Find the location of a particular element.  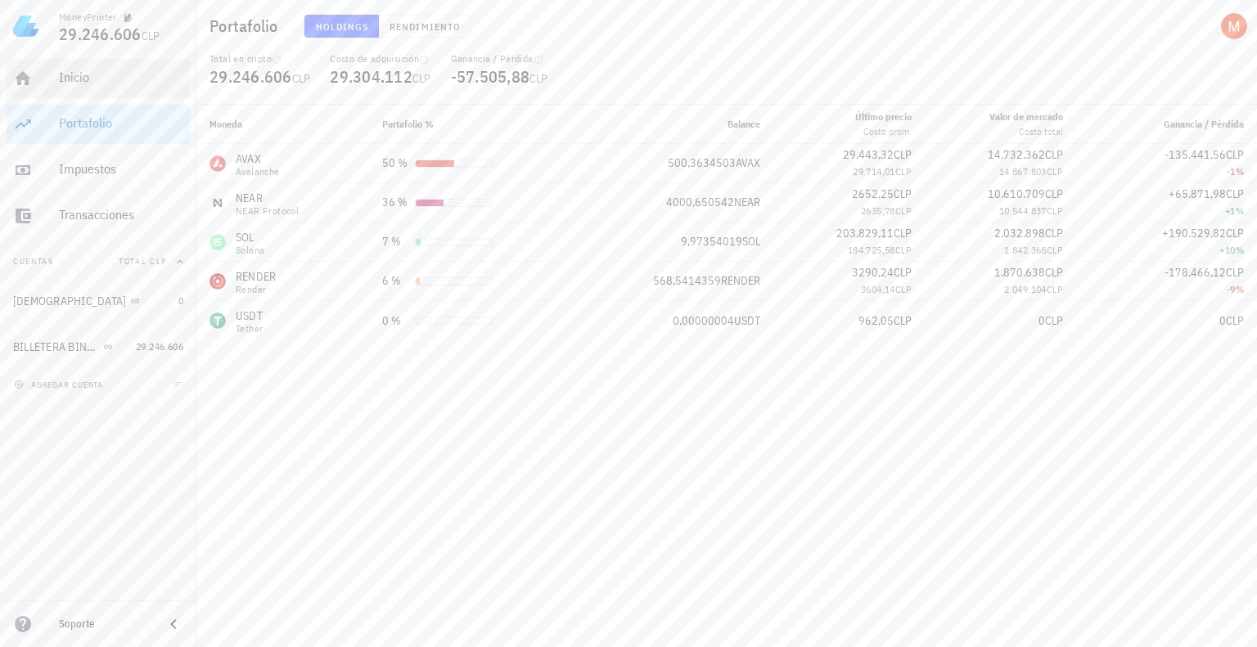

div: AVAX-icon is located at coordinates (218, 164).